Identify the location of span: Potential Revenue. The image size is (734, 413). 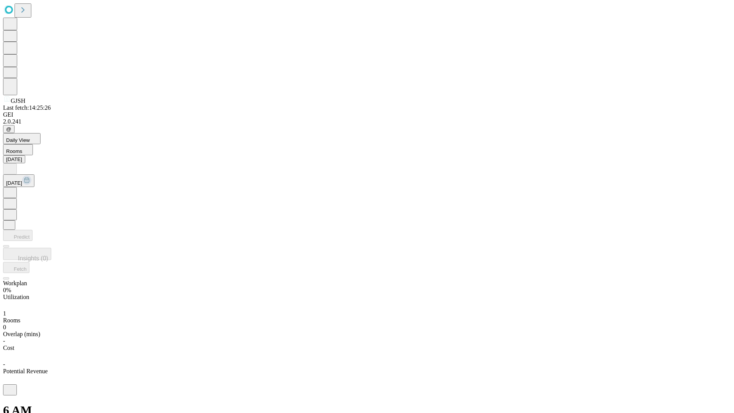
(25, 371).